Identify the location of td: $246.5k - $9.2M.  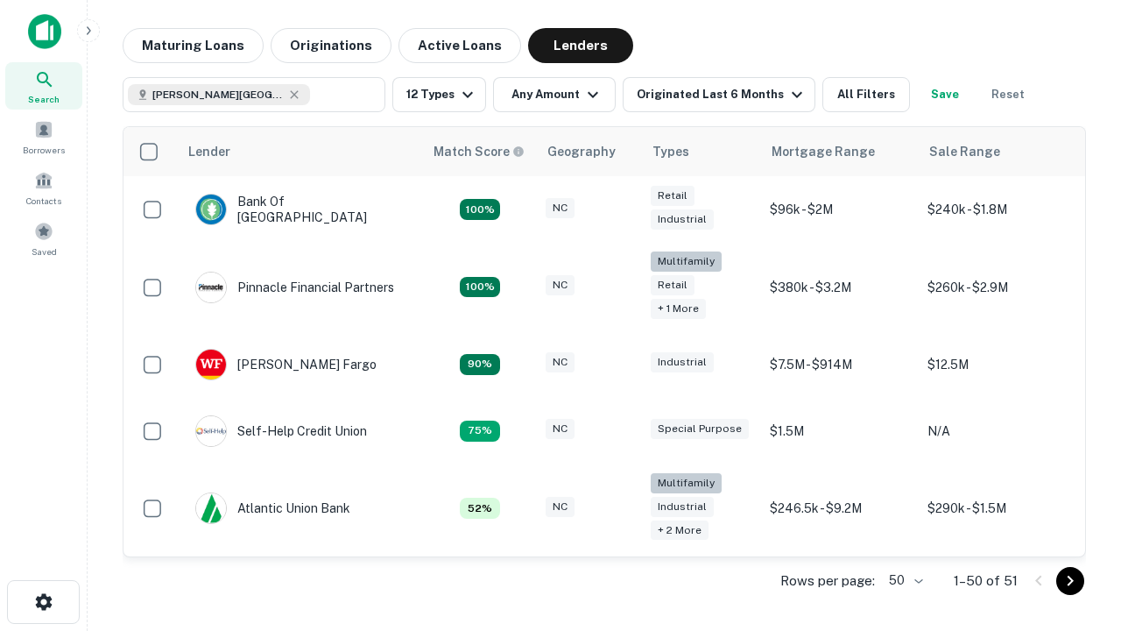
(840, 508).